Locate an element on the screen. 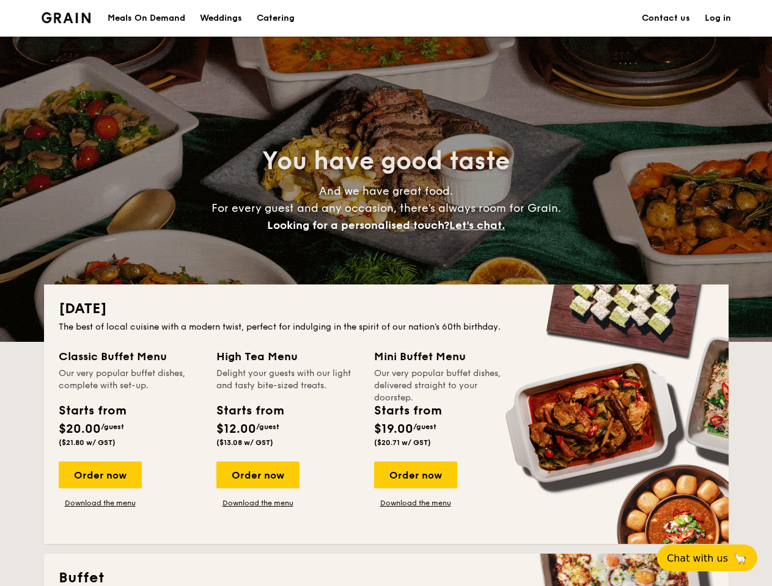 This screenshot has height=586, width=772. span: You have good taste is located at coordinates (385, 161).